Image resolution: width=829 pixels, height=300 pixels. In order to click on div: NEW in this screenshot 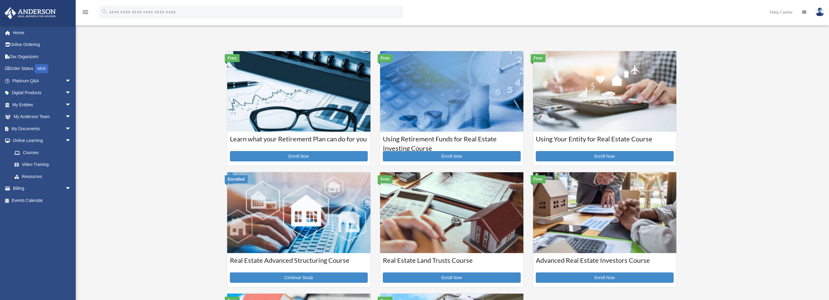, I will do `click(42, 69)`.